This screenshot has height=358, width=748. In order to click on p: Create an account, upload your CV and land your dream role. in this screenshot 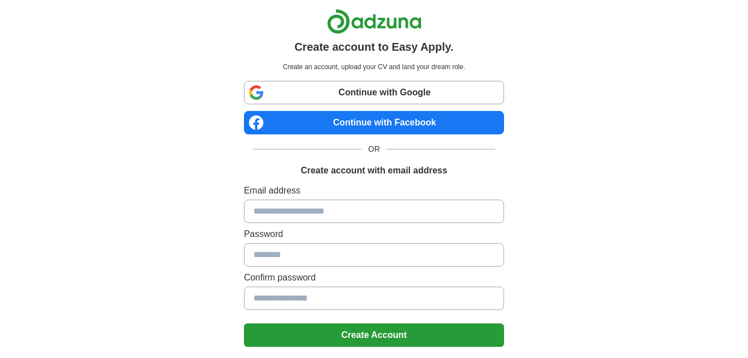, I will do `click(374, 67)`.